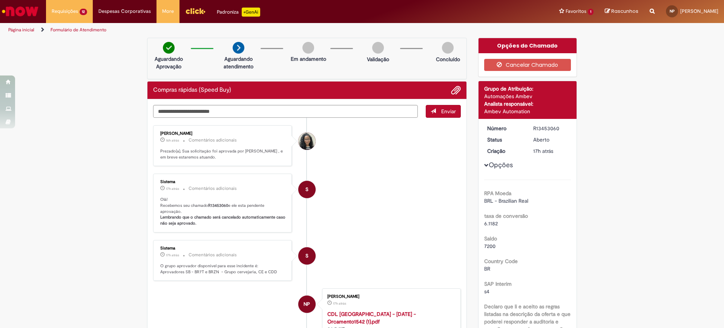  I want to click on time: 27/08/2025 15:14:08, so click(543, 151).